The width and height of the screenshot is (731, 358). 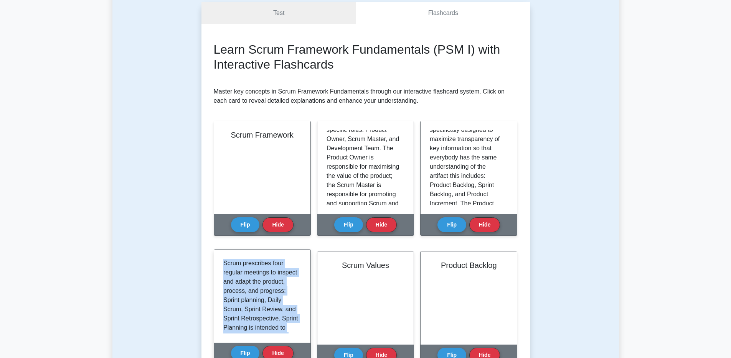 What do you see at coordinates (366, 57) in the screenshot?
I see `h2: Learn Scrum Framework Fundamentals (PSM I) with Interactive Flashcards` at bounding box center [366, 57].